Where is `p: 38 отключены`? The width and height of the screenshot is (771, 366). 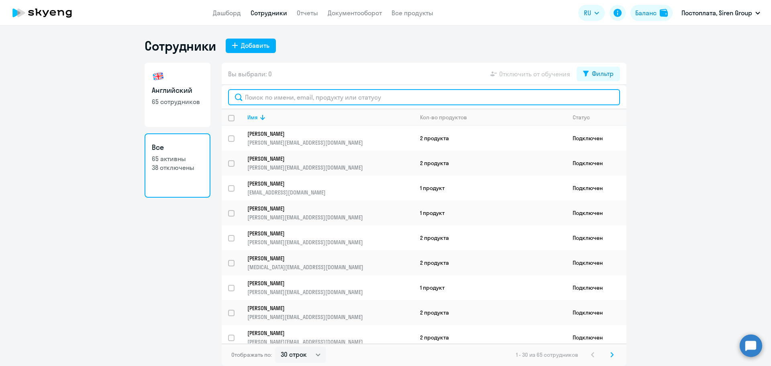 p: 38 отключены is located at coordinates (177, 167).